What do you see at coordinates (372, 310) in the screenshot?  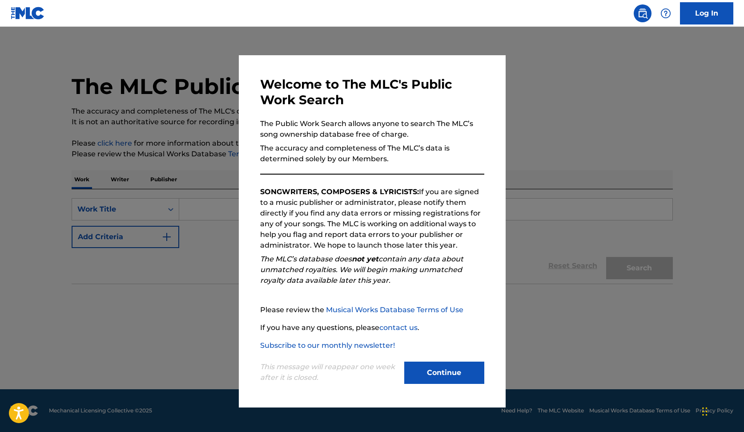 I see `p: Please review the` at bounding box center [372, 310].